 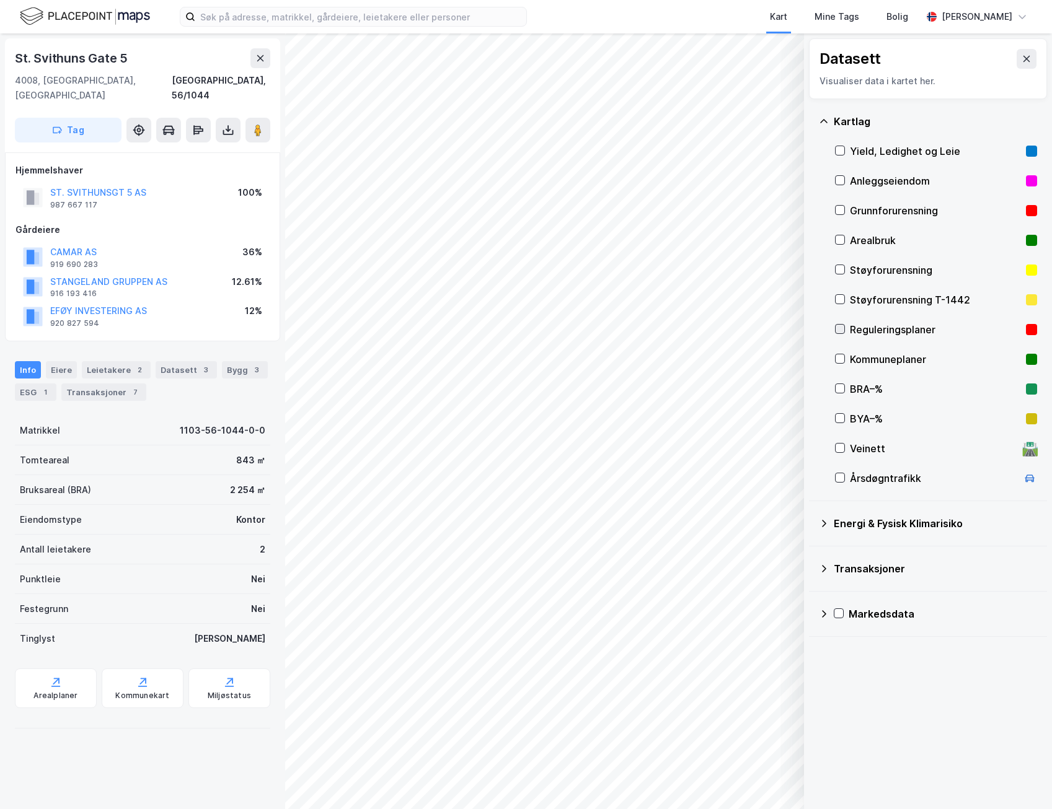 I want to click on div: Info, so click(x=28, y=370).